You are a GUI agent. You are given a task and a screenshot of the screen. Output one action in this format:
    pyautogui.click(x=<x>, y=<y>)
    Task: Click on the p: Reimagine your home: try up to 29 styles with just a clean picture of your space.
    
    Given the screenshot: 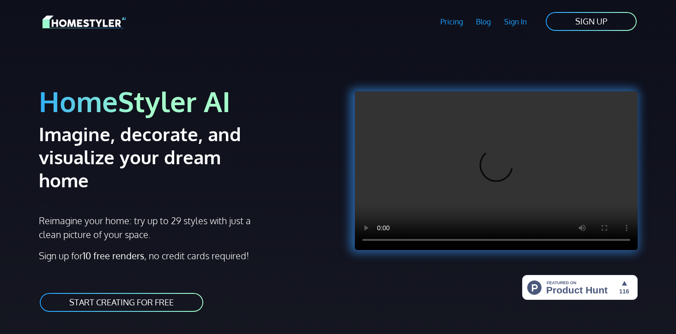 What is the action you would take?
    pyautogui.click(x=149, y=228)
    